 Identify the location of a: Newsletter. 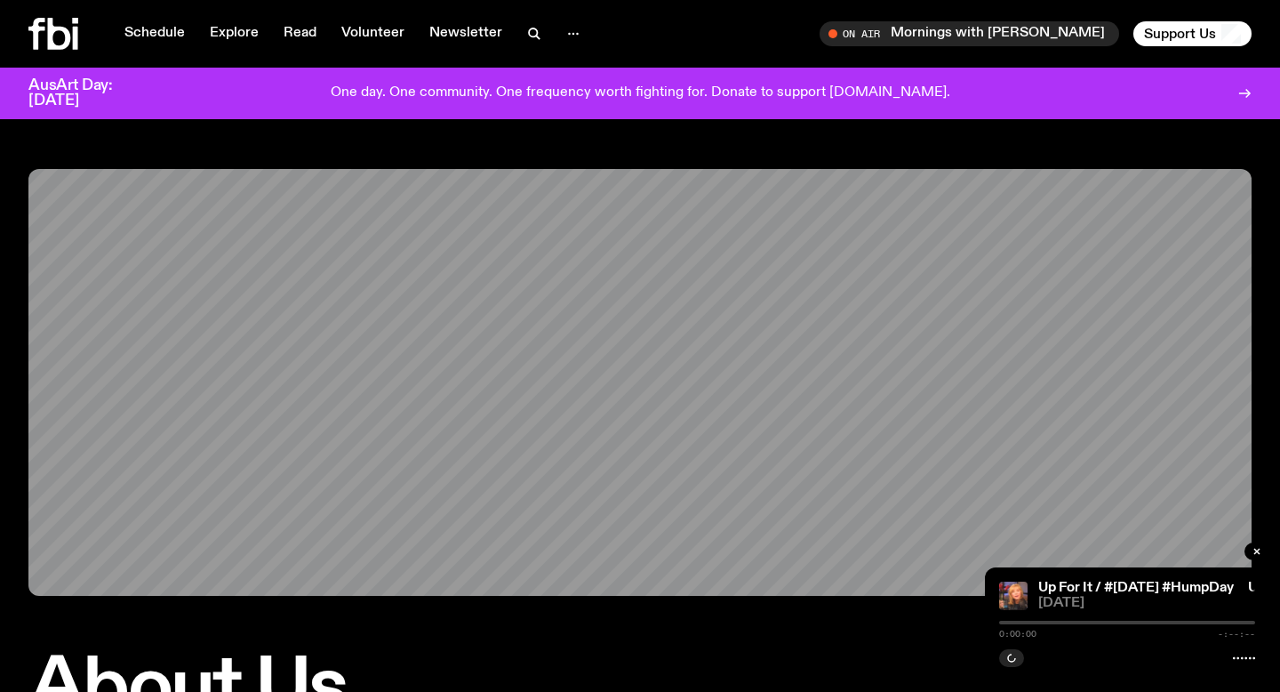
(466, 34).